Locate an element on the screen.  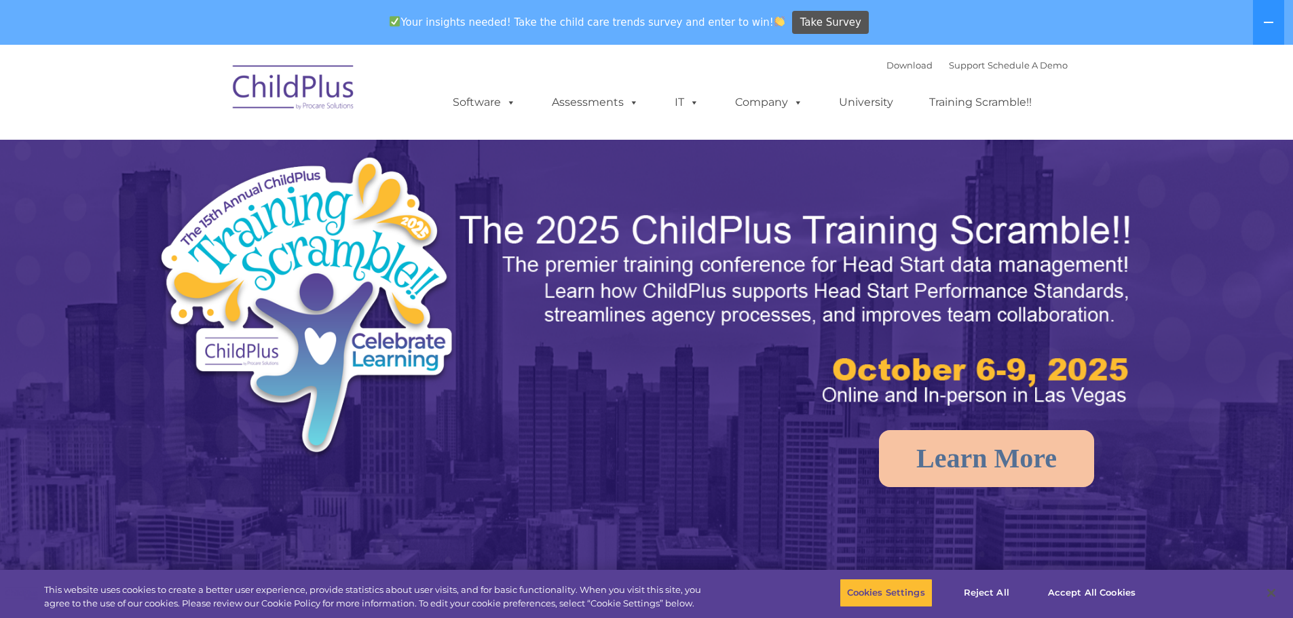
span: Your insights needed! Take the child care trends survey and enter to win! is located at coordinates (587, 22).